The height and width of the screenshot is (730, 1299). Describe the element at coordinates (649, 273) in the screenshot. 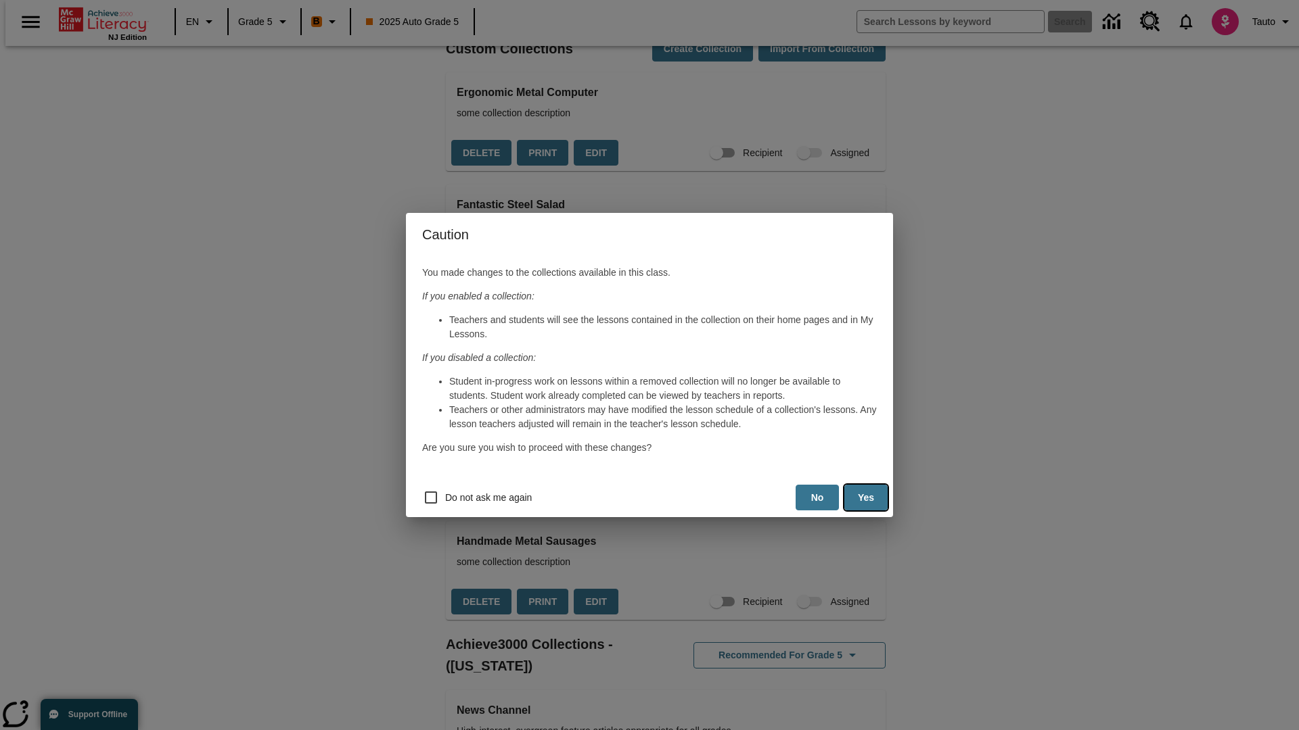

I see `p: You made changes to the collections available in this class.` at that location.